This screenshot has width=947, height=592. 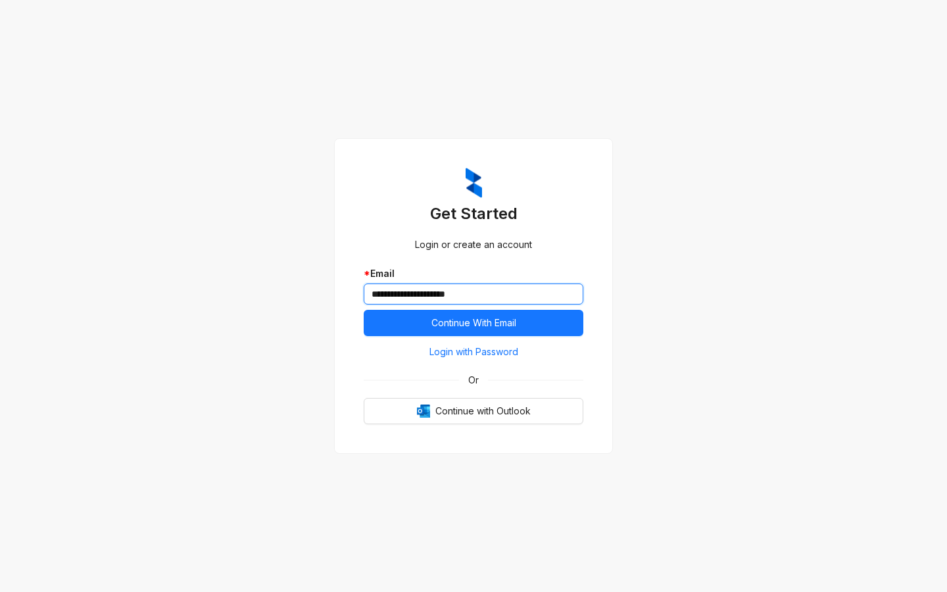 What do you see at coordinates (474, 245) in the screenshot?
I see `div: Login or create an account` at bounding box center [474, 245].